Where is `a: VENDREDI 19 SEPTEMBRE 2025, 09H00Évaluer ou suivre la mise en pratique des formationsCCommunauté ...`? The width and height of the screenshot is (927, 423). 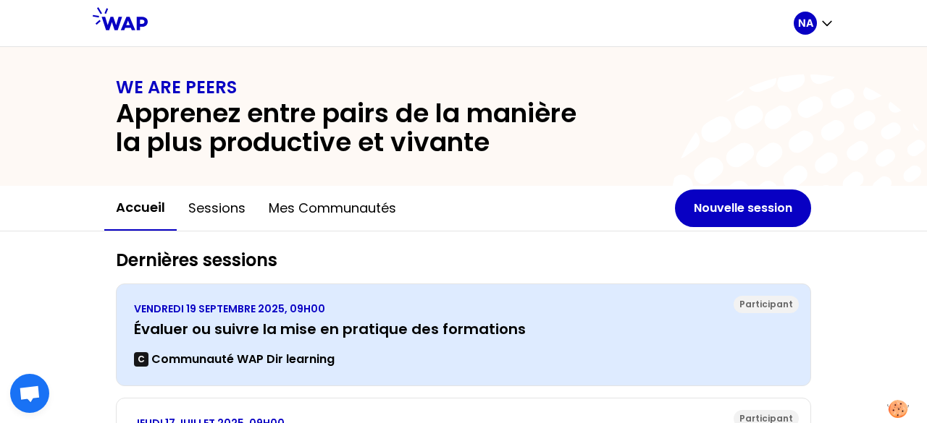
a: VENDREDI 19 SEPTEMBRE 2025, 09H00Évaluer ou suivre la mise en pratique des formationsCCommunauté ... is located at coordinates (463, 335).